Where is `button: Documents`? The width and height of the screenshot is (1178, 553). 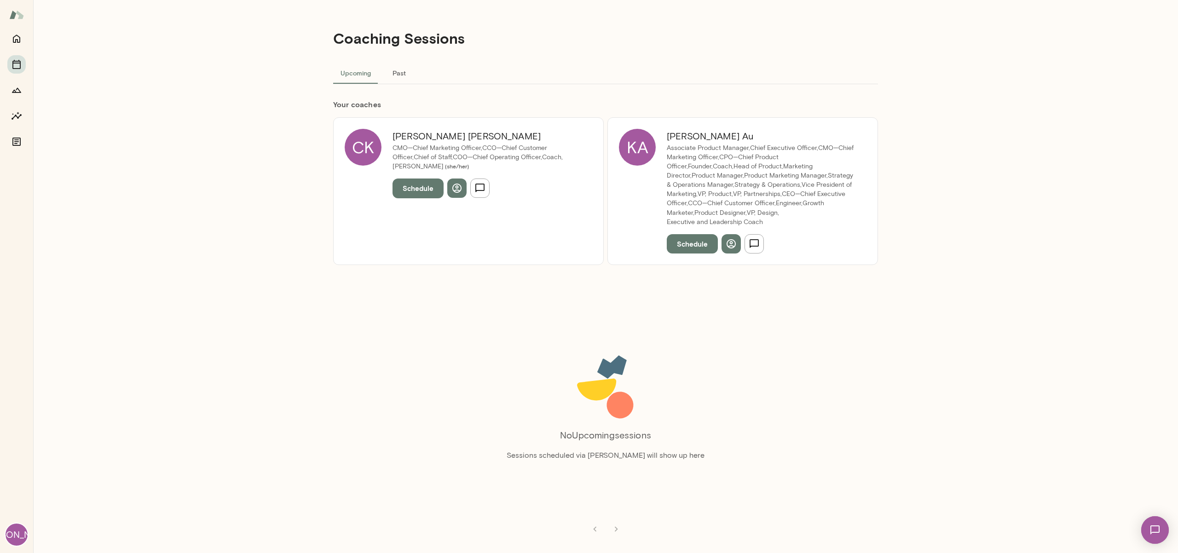
button: Documents is located at coordinates (17, 142).